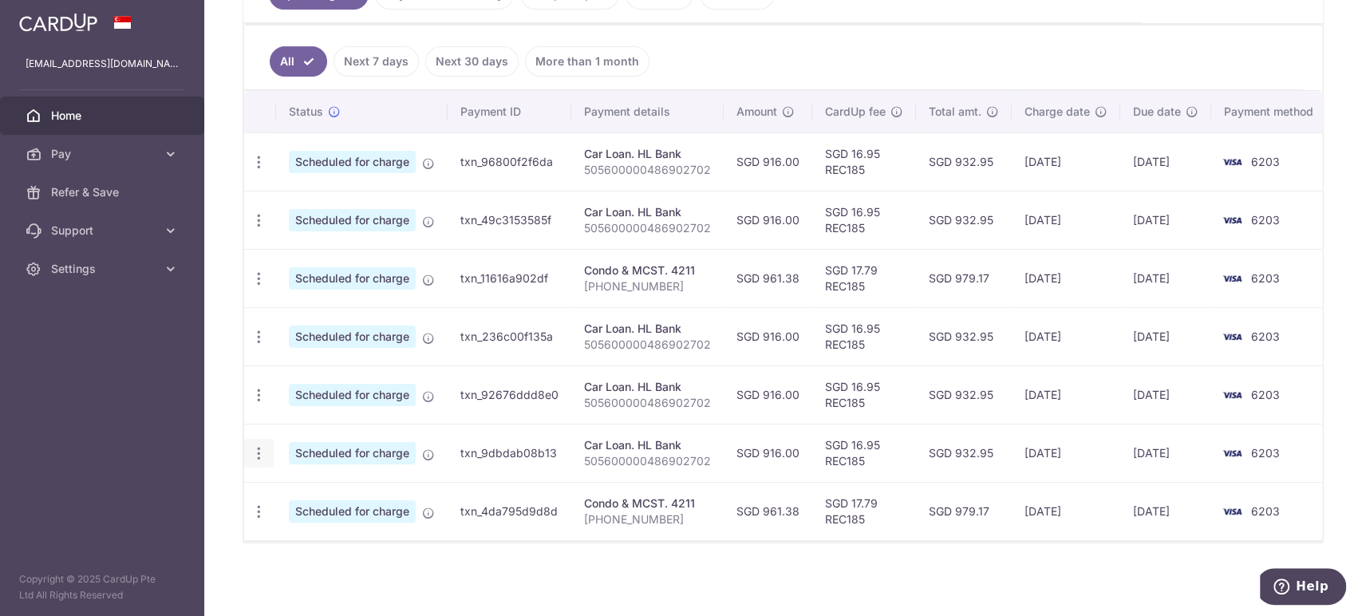 This screenshot has width=1362, height=616. Describe the element at coordinates (472, 61) in the screenshot. I see `a: Next 30 days` at that location.